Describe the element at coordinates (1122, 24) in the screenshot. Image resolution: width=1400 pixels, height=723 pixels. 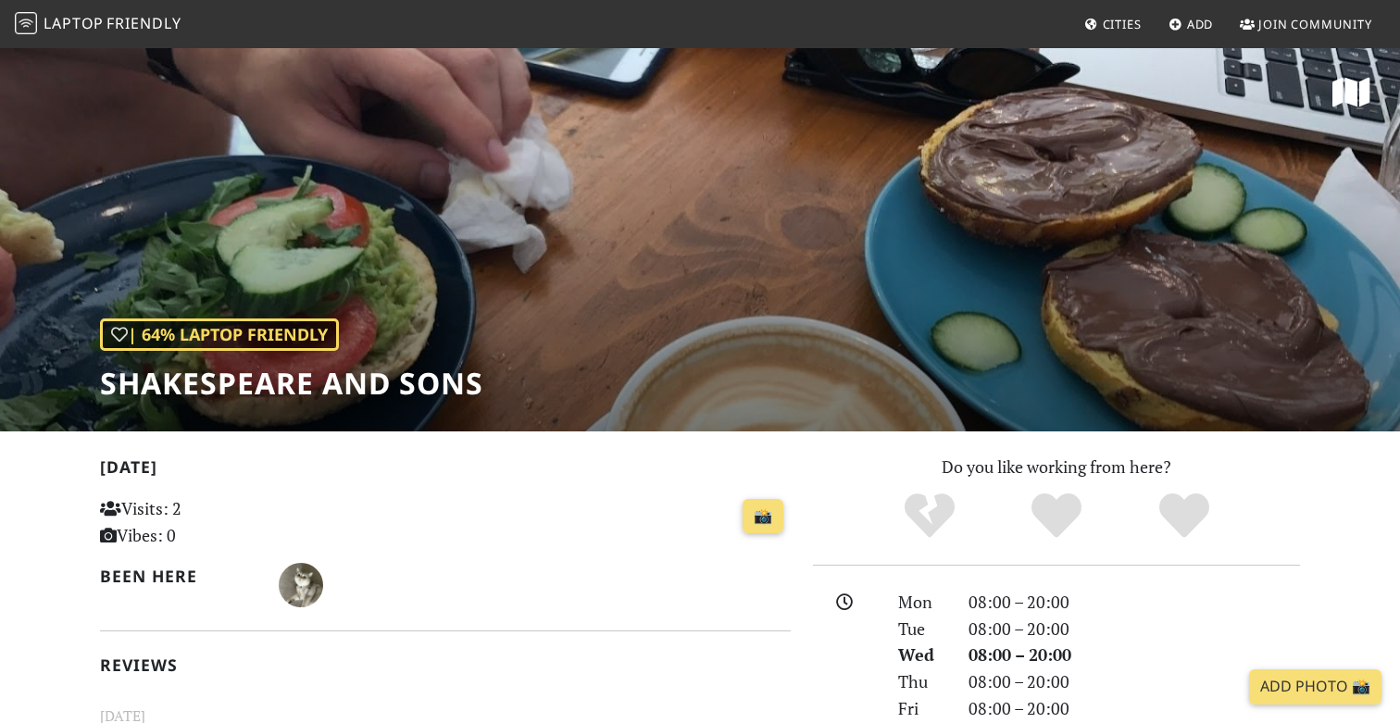
I see `span: Cities` at that location.